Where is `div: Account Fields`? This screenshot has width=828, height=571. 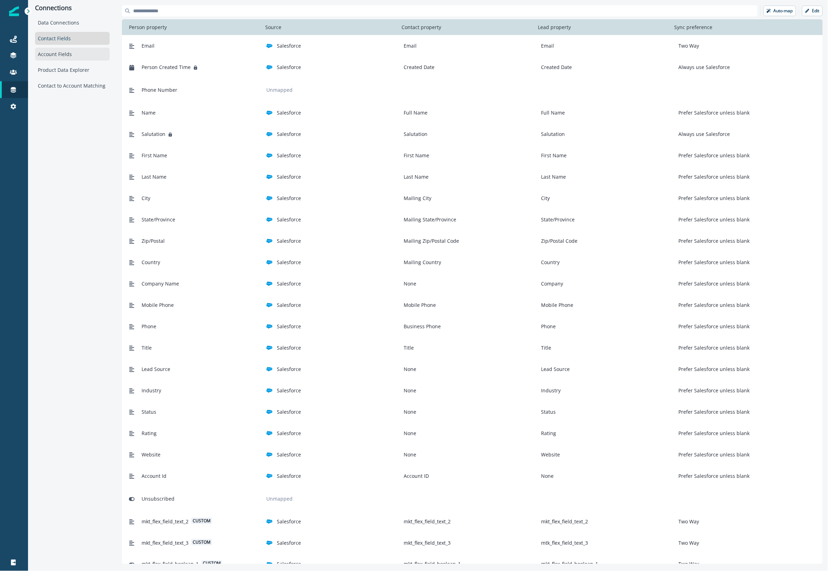 div: Account Fields is located at coordinates (72, 54).